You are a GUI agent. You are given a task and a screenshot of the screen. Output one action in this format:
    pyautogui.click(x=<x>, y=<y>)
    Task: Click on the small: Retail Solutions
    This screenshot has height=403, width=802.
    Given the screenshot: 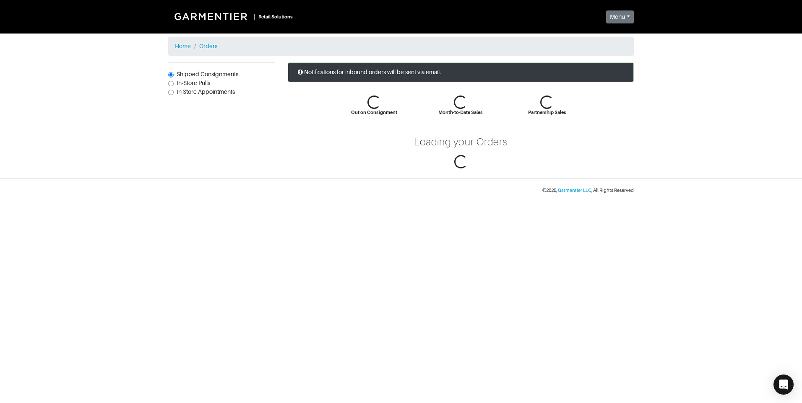 What is the action you would take?
    pyautogui.click(x=276, y=17)
    